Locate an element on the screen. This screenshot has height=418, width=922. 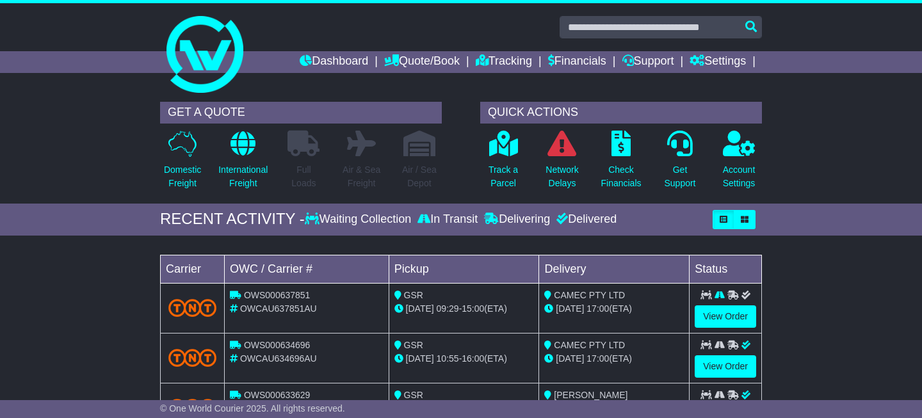
div: Waiting Collection is located at coordinates (359, 220).